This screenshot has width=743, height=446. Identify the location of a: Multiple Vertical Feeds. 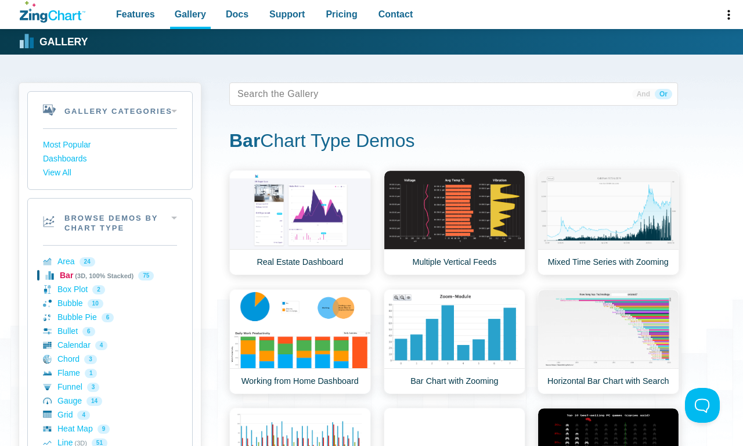
(455, 222).